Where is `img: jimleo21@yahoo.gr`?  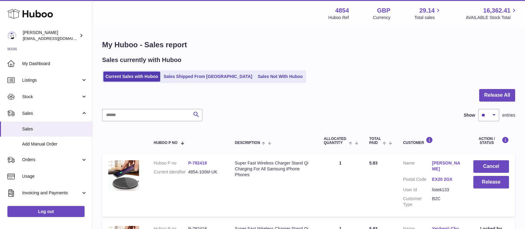 img: jimleo21@yahoo.gr is located at coordinates (12, 36).